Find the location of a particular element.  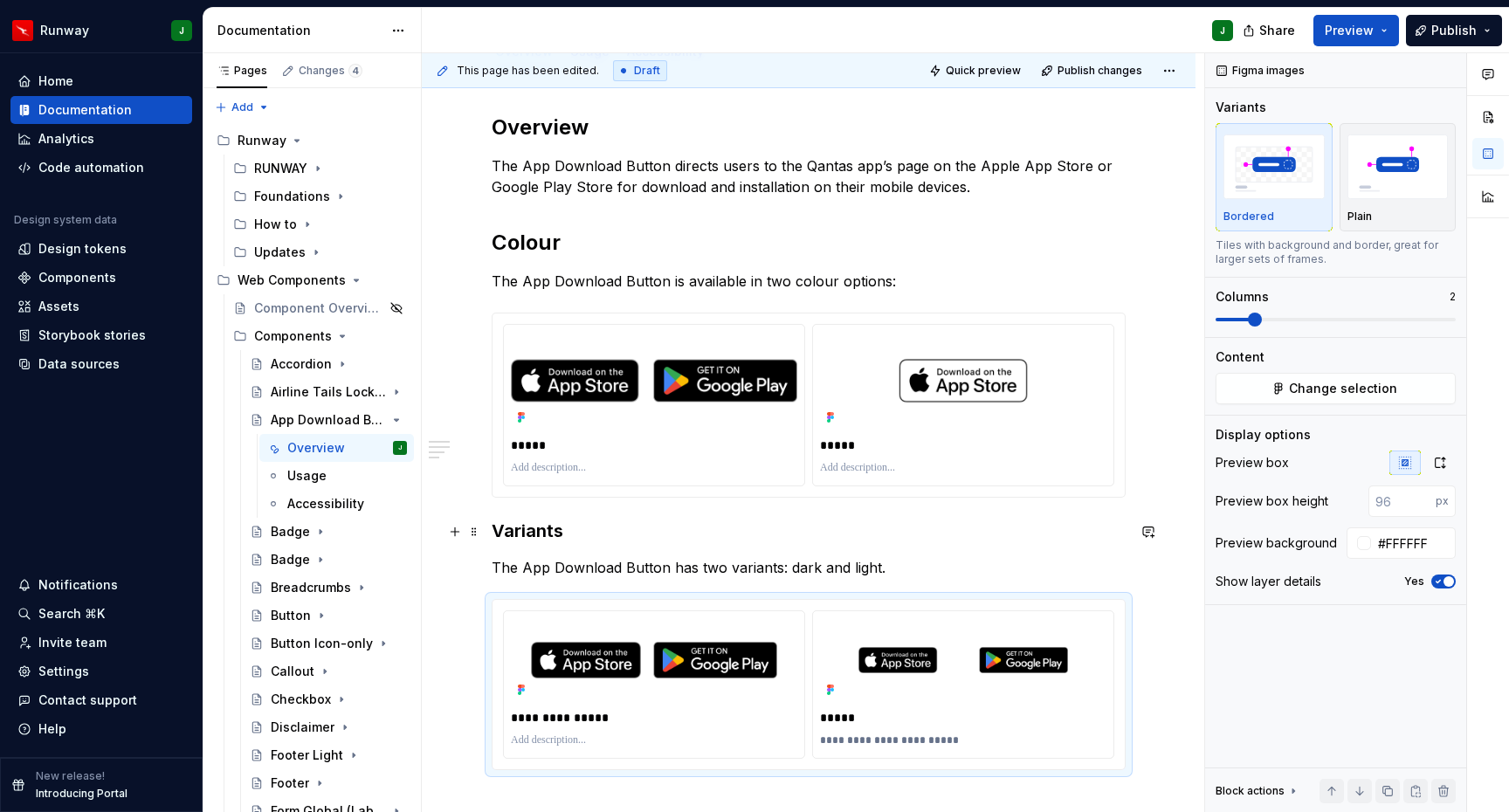

span: Publish changes is located at coordinates (1099, 71).